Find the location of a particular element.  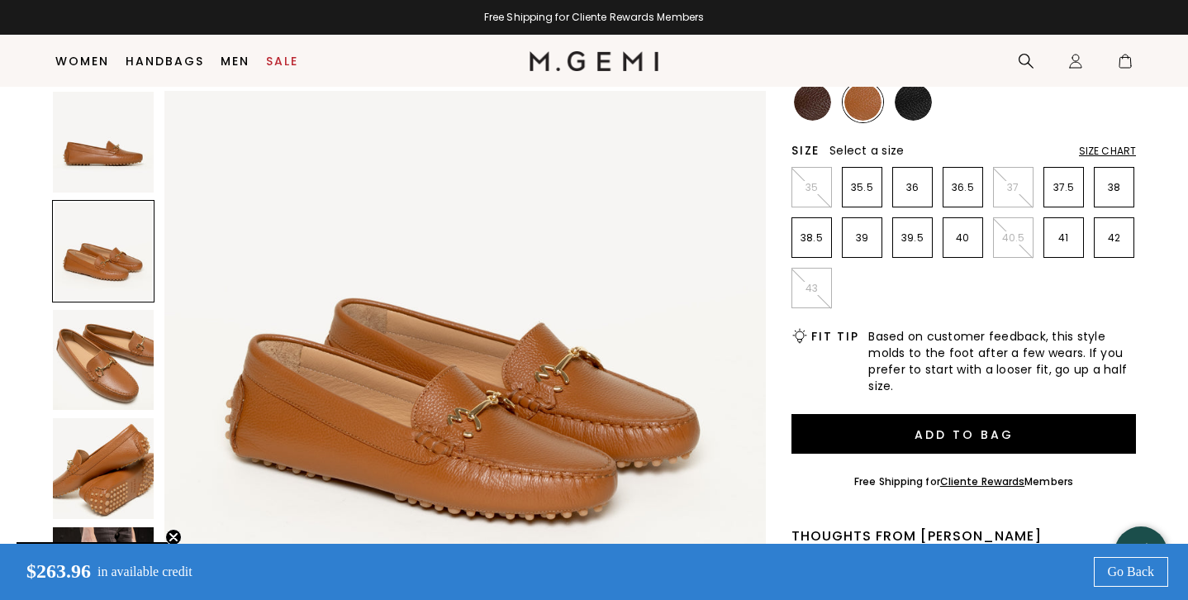

a: Cliente Rewards is located at coordinates (983, 481).